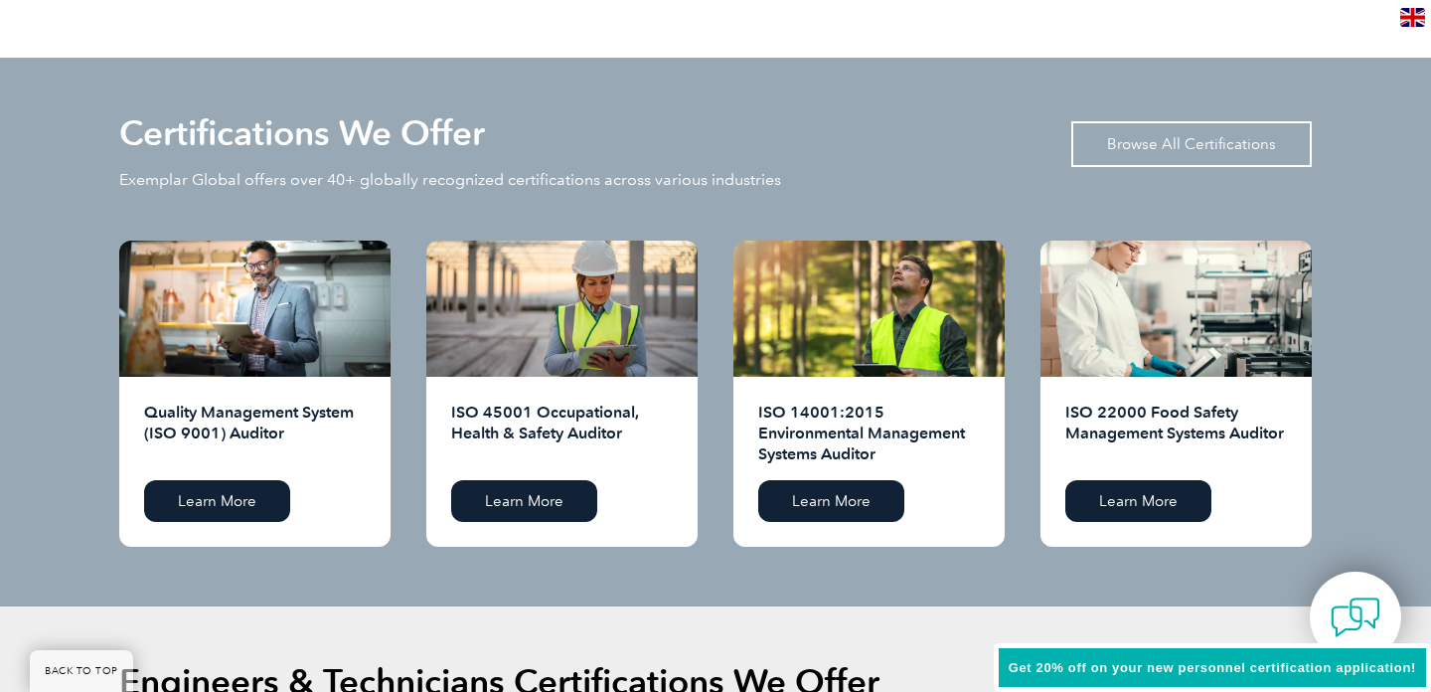 The height and width of the screenshot is (692, 1431). I want to click on img: en, so click(1412, 17).